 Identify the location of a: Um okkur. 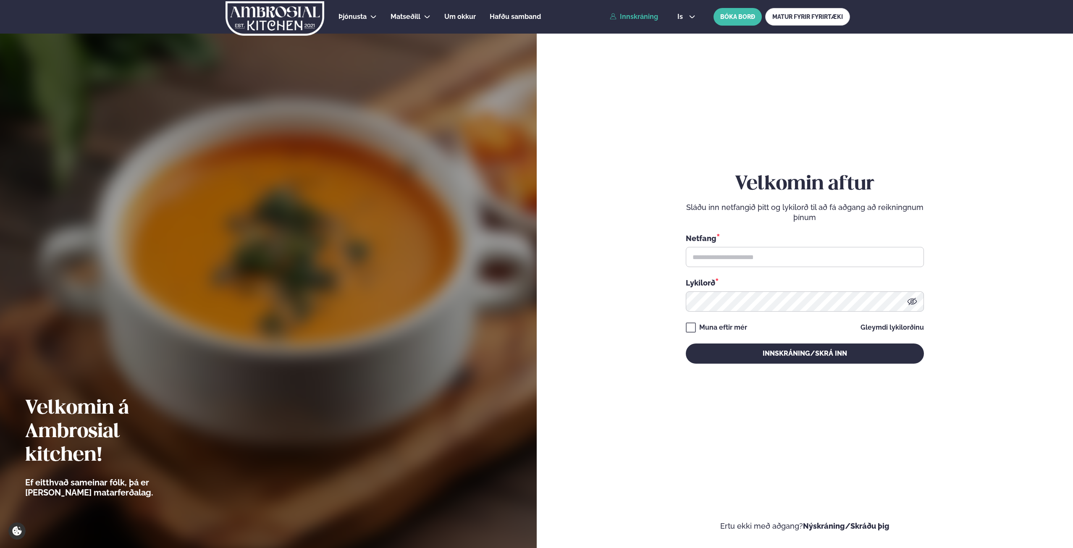
(460, 17).